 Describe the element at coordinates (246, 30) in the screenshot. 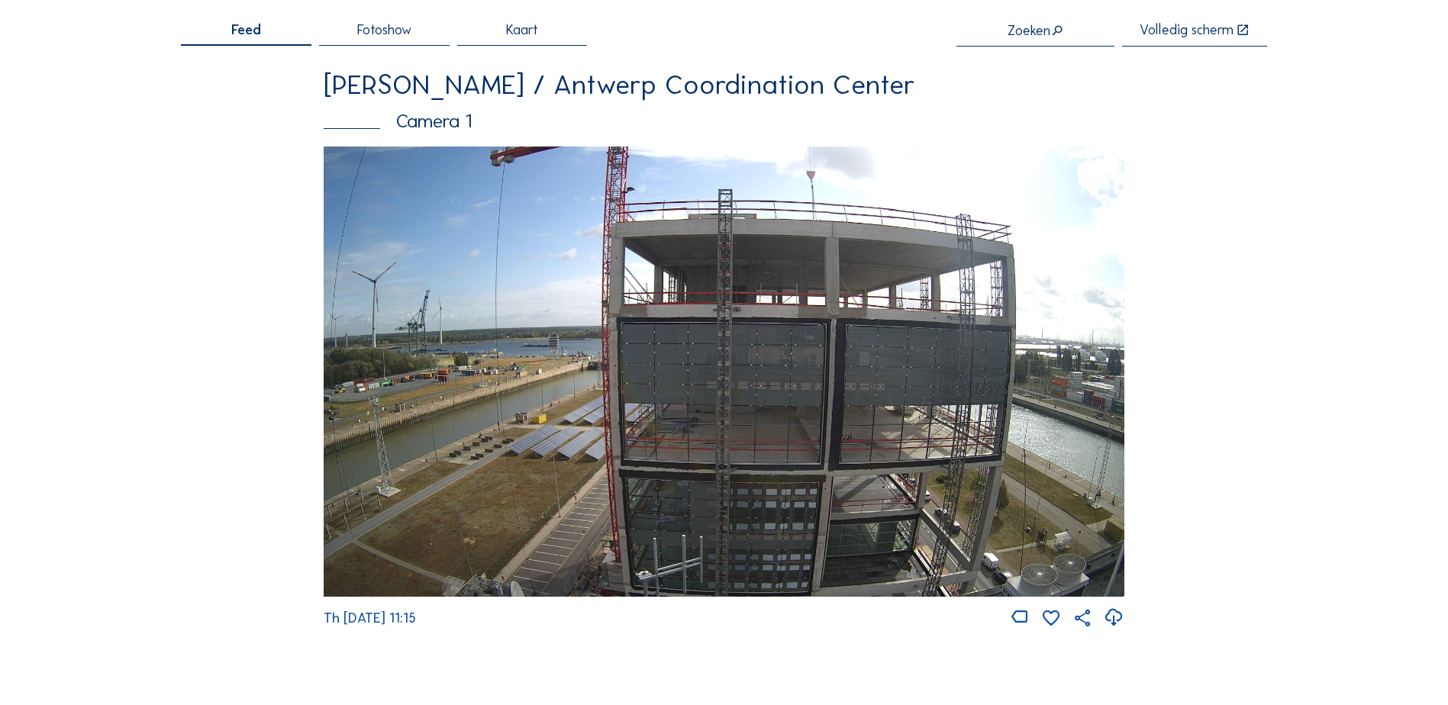

I see `span: Feed` at that location.